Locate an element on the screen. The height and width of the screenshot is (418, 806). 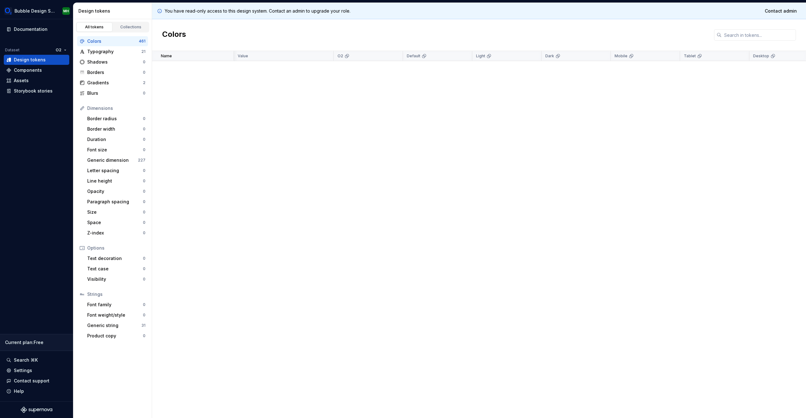
div: Border width is located at coordinates (115, 129).